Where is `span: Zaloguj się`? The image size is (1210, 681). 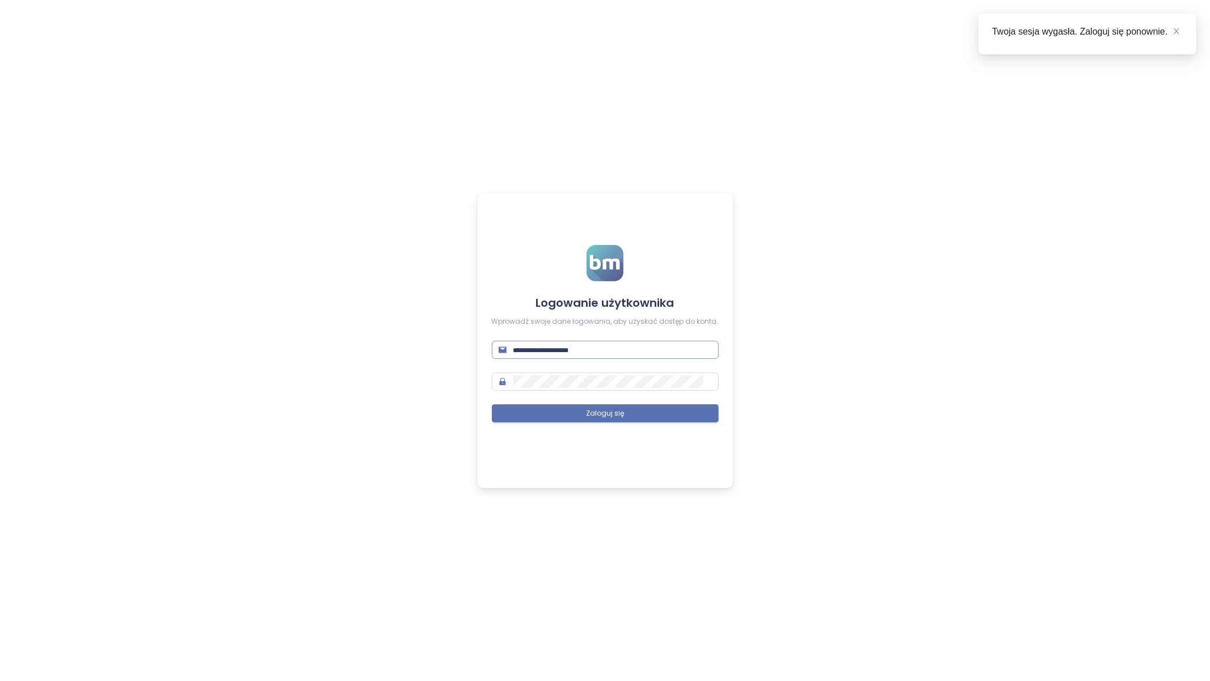
span: Zaloguj się is located at coordinates (605, 414).